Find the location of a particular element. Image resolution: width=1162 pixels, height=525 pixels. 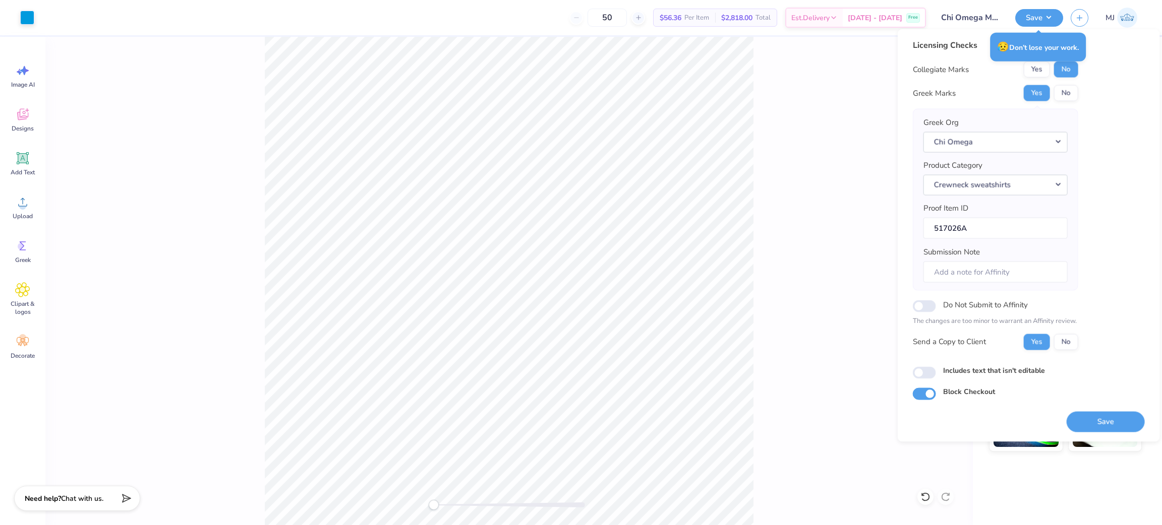

label: Includes text that isn't editable is located at coordinates (994, 370).